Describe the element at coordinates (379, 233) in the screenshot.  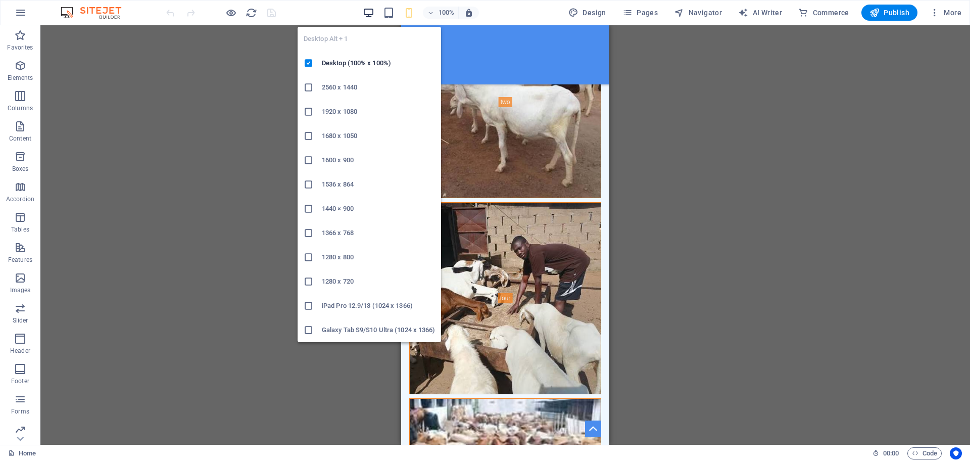
I see `h6: 1366 x 768` at that location.